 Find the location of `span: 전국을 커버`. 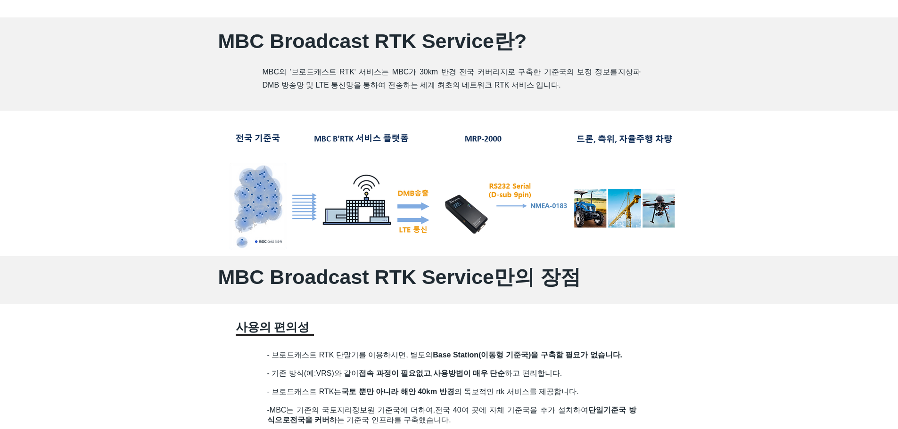

span: 전국을 커버 is located at coordinates (310, 420).